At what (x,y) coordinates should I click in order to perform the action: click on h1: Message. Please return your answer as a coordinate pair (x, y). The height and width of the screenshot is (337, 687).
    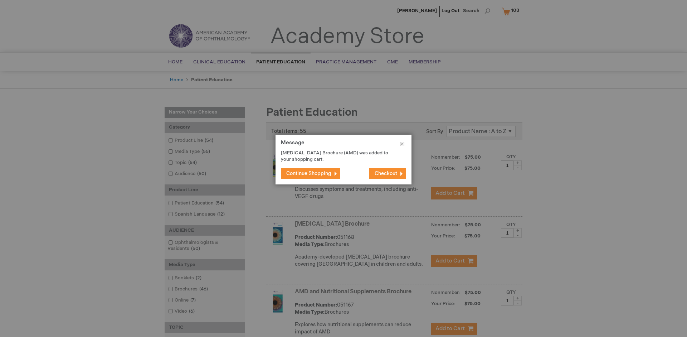
    Looking at the image, I should click on (343, 145).